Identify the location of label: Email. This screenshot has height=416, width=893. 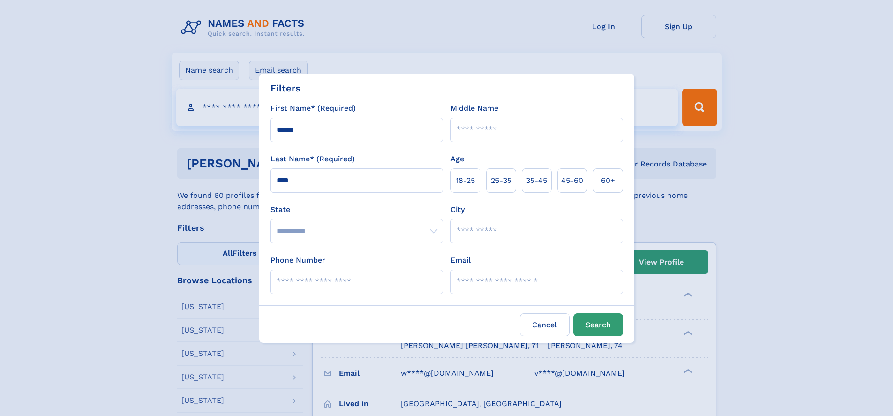
(460, 260).